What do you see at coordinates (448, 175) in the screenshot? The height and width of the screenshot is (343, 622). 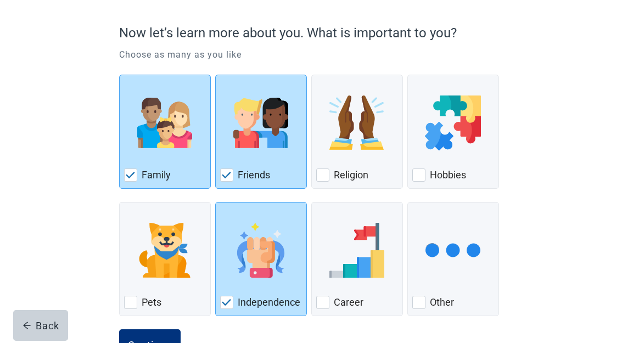 I see `label: Hobbies` at bounding box center [448, 175].